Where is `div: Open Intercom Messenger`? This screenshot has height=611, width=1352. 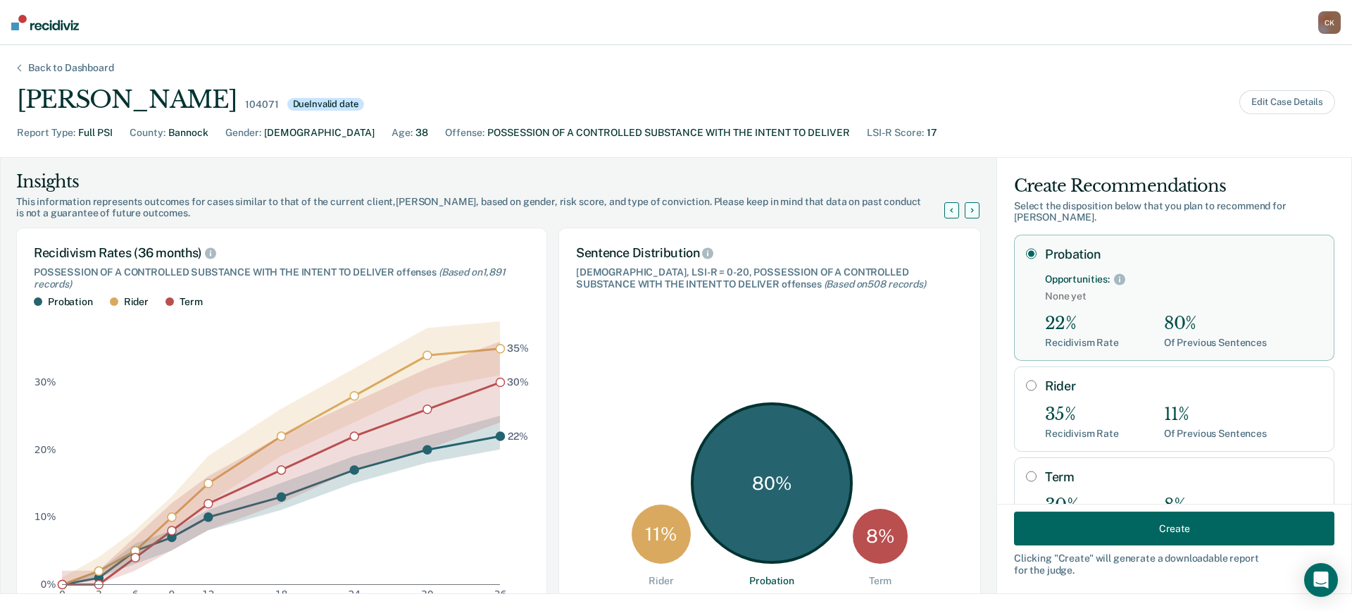
div: Open Intercom Messenger is located at coordinates (1321, 580).